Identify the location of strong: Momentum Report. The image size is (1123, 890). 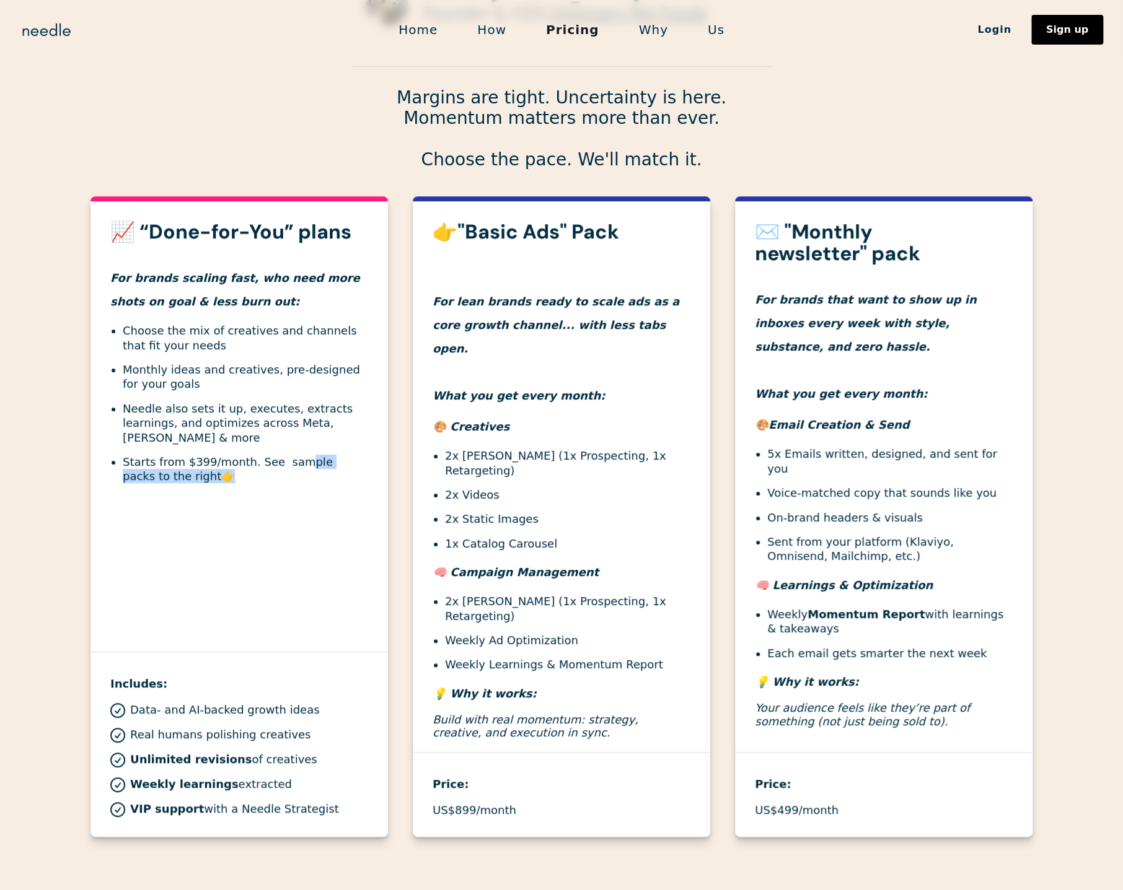
(866, 614).